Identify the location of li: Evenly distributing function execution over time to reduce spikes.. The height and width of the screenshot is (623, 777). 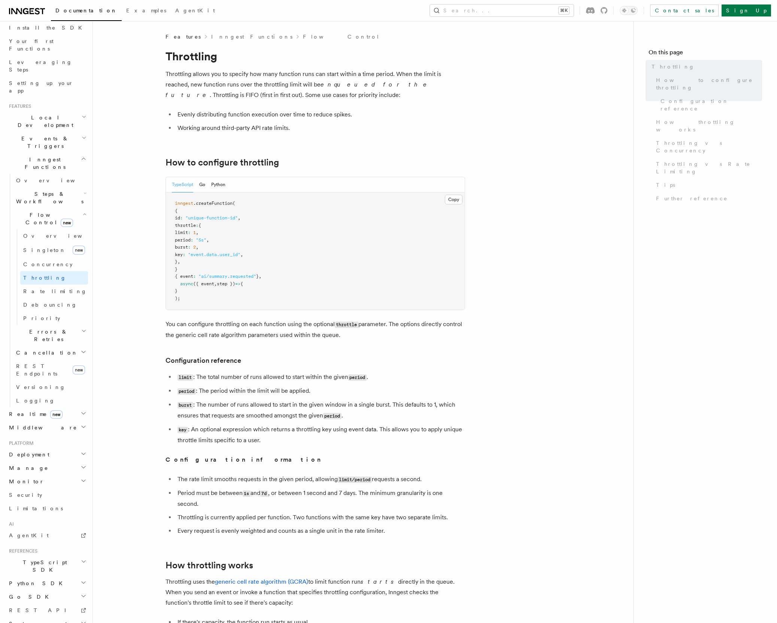
(320, 115).